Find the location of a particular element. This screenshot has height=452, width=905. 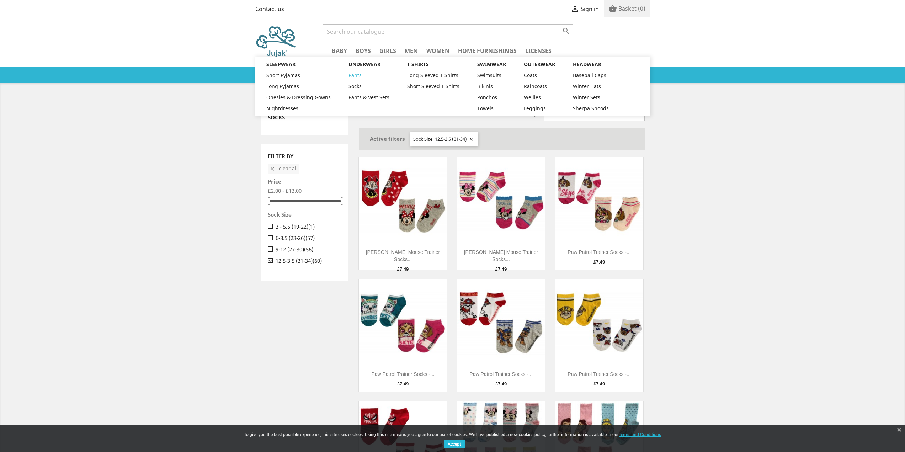

a: Women is located at coordinates (438, 51).